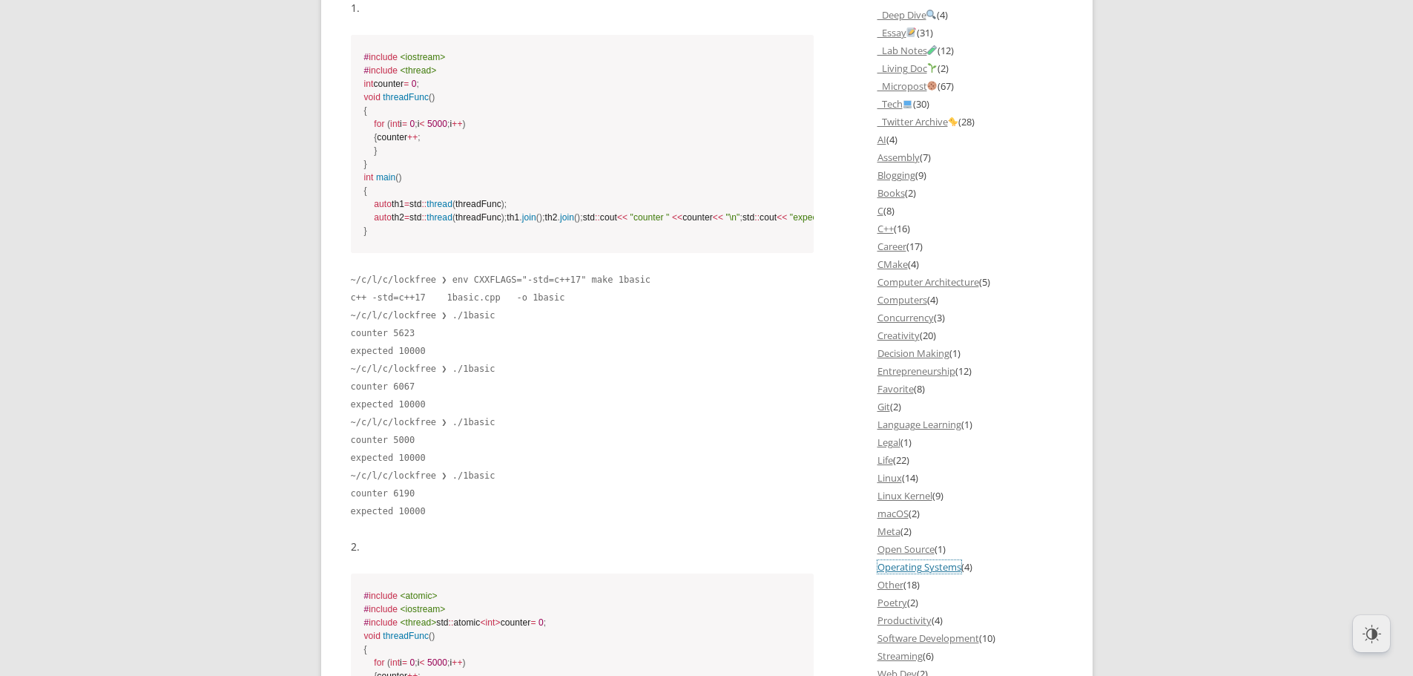 The width and height of the screenshot is (1413, 676). What do you see at coordinates (893, 513) in the screenshot?
I see `a: macOS` at bounding box center [893, 513].